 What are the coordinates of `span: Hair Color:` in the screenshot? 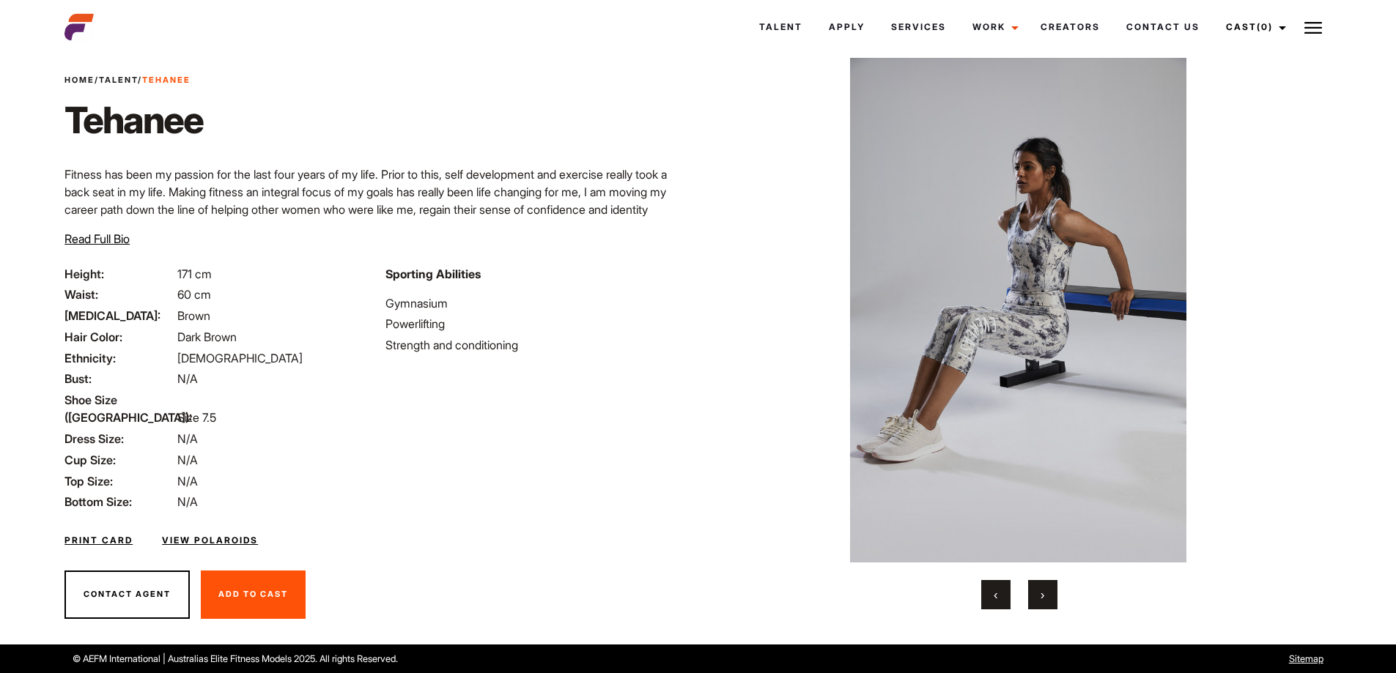 It's located at (119, 337).